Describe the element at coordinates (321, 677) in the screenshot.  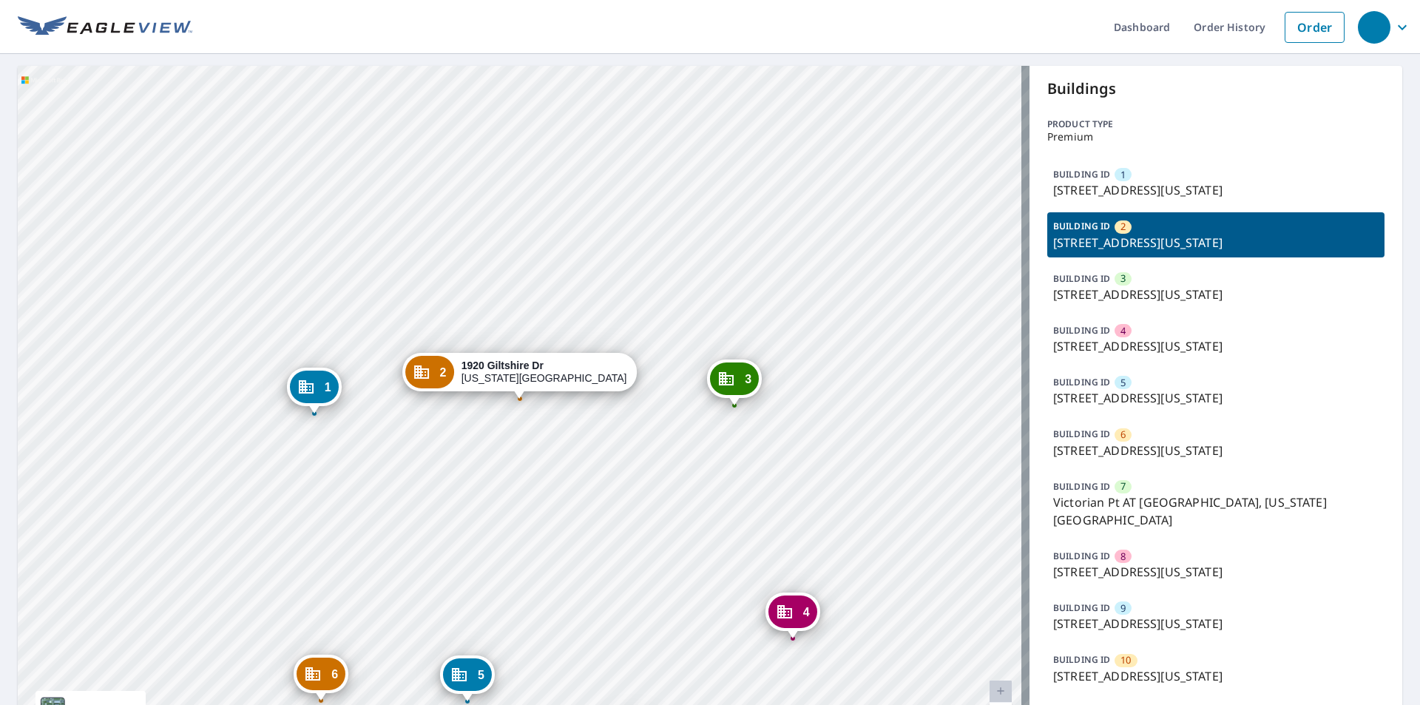
I see `div: Dropped pin, building 6, Commercial property, 1909 Giltshire Dr Colorado Springs, CO 80905` at that location.